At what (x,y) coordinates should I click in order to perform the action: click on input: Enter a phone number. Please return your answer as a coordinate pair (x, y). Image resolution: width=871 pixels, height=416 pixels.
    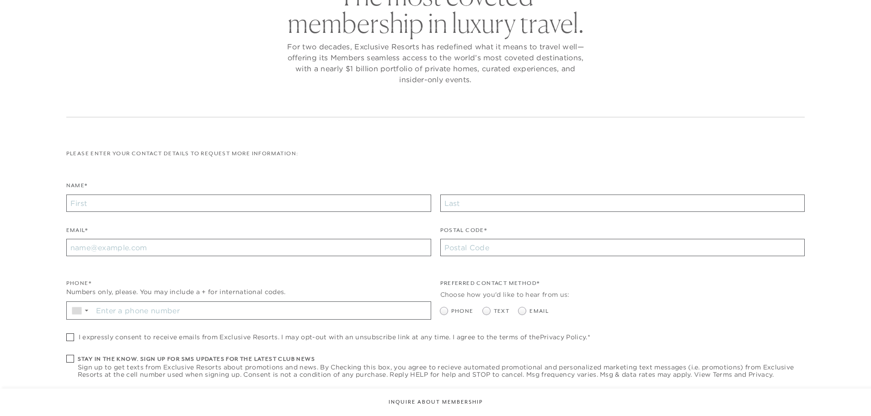
    Looking at the image, I should click on (262, 311).